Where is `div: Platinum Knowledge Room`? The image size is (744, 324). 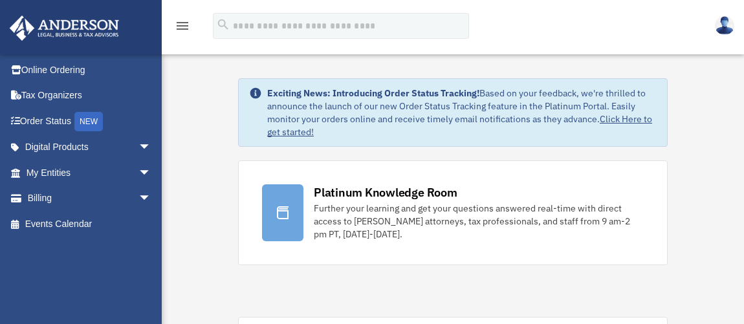 div: Platinum Knowledge Room is located at coordinates (386, 192).